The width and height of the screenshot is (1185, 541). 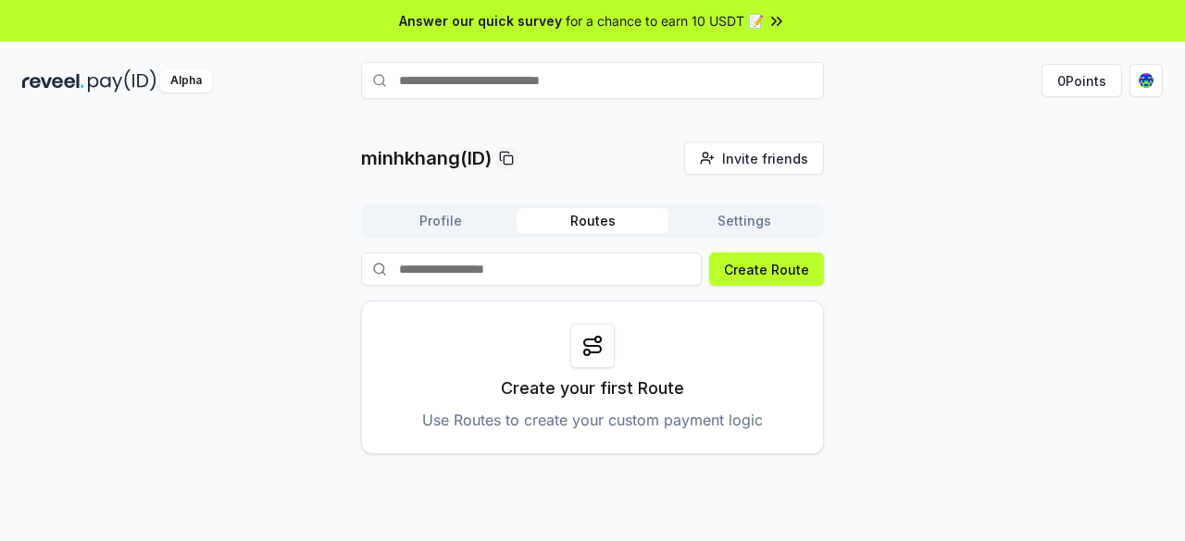 What do you see at coordinates (766, 269) in the screenshot?
I see `button: Create Route` at bounding box center [766, 269].